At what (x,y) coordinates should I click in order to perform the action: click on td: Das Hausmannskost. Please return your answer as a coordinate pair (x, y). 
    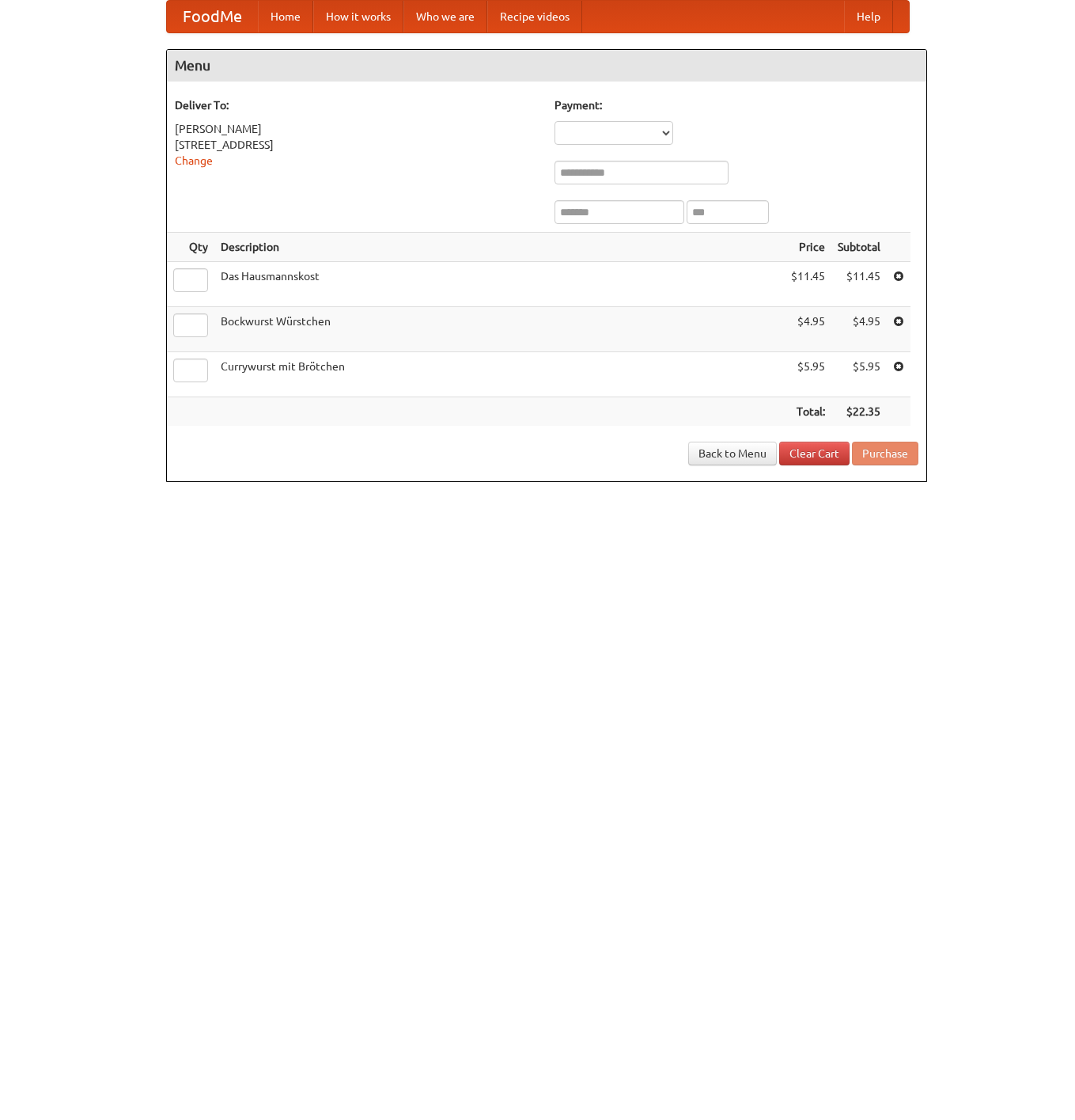
    Looking at the image, I should click on (499, 284).